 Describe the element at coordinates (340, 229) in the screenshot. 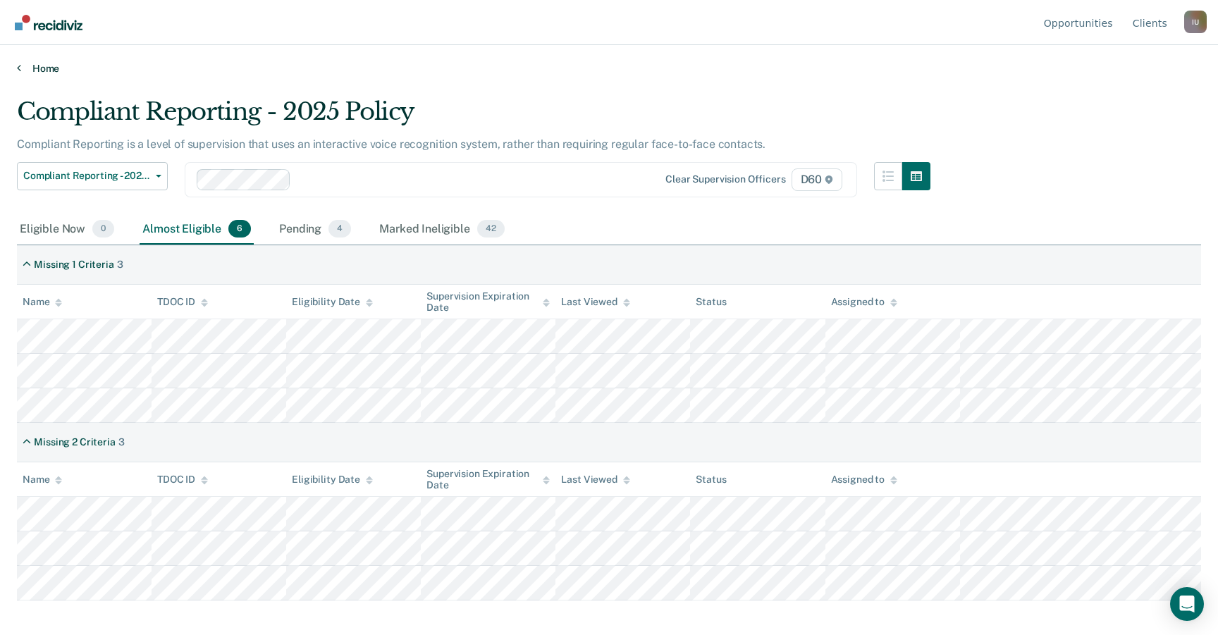

I see `span: 4` at that location.